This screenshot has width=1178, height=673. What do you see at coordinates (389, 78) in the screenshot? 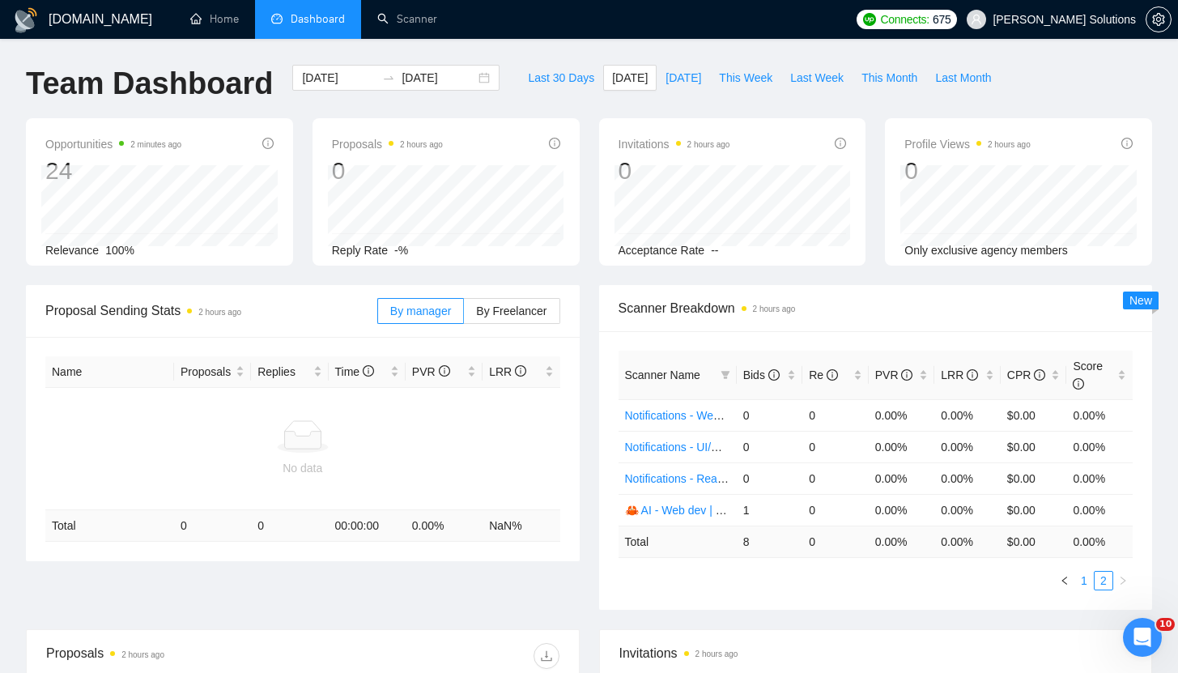
I see `span: swap-right` at bounding box center [389, 78].